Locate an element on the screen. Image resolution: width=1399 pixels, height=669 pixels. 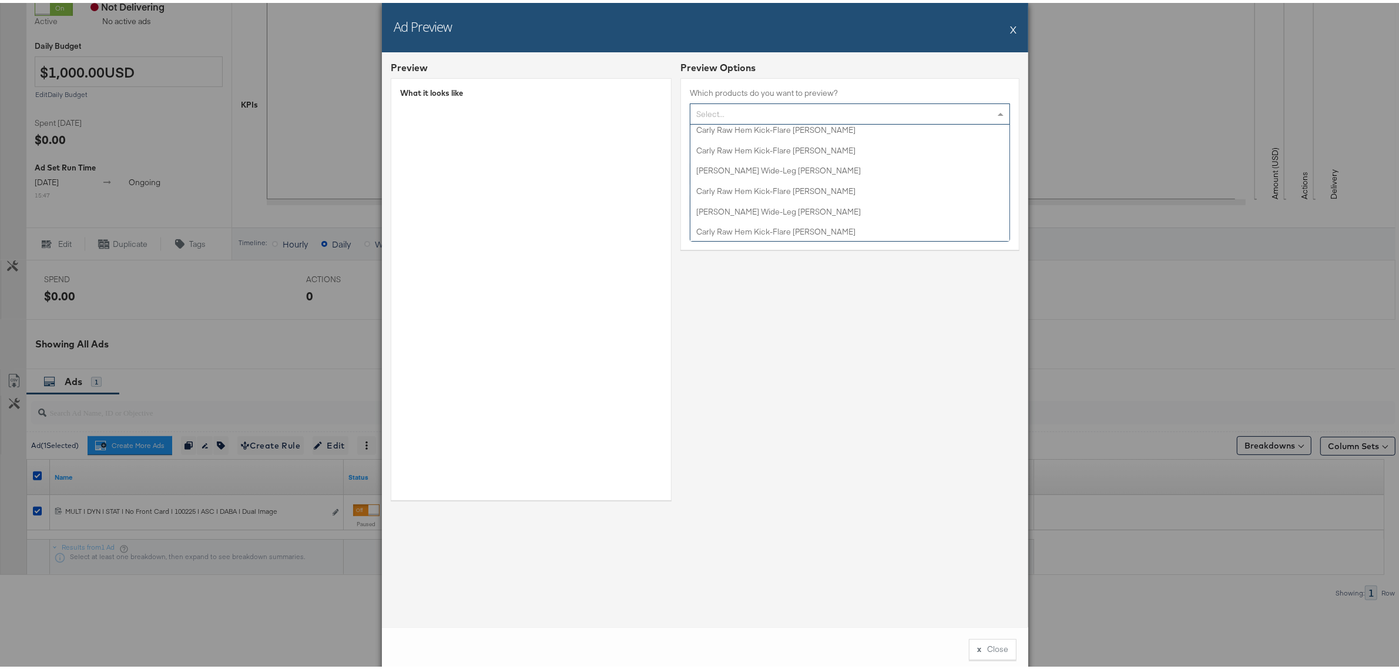
div: What it looks like is located at coordinates (531, 90).